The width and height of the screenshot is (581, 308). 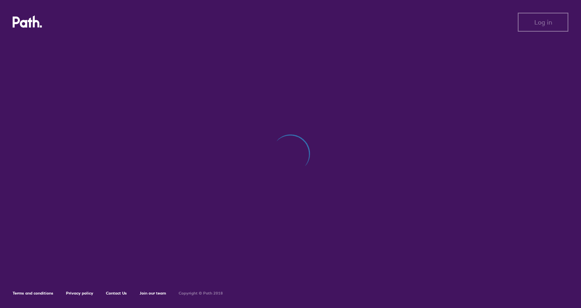 I want to click on span: Log in, so click(x=543, y=22).